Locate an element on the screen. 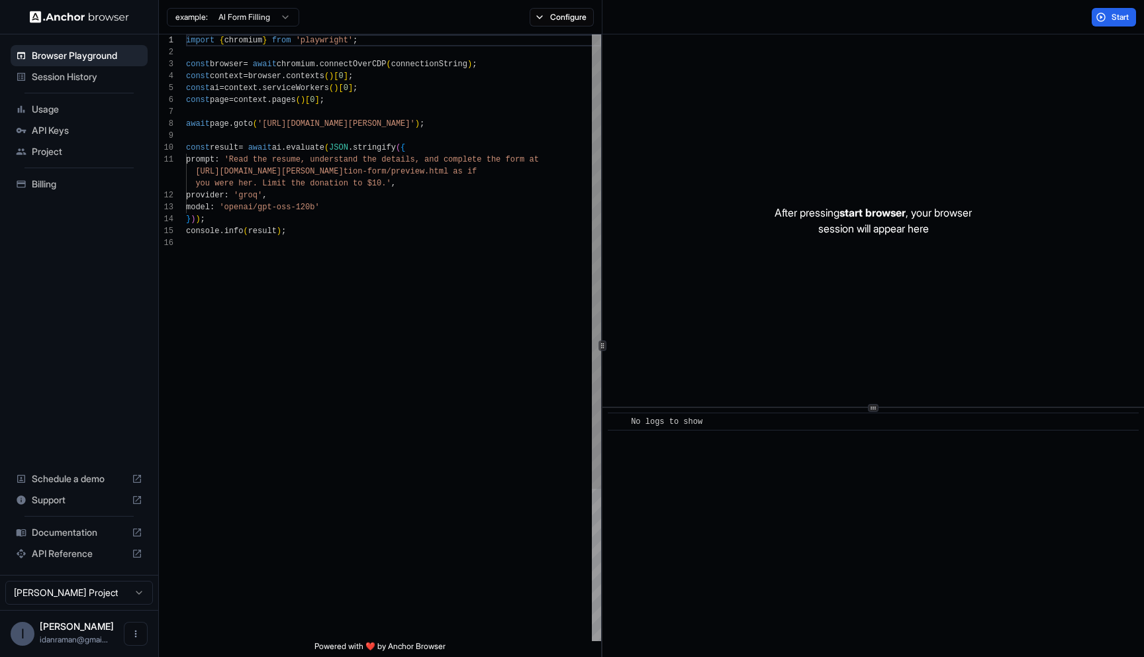  span: stringify is located at coordinates (374, 148).